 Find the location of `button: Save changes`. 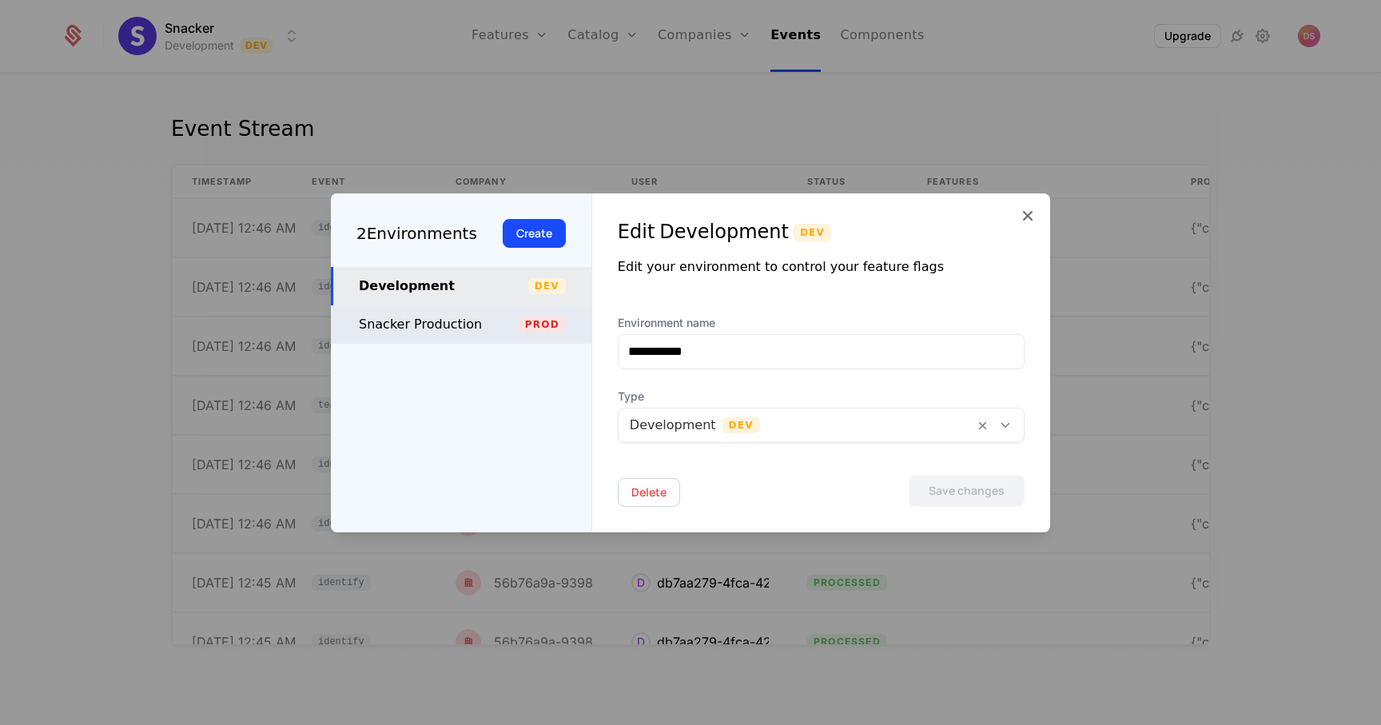

button: Save changes is located at coordinates (966, 491).